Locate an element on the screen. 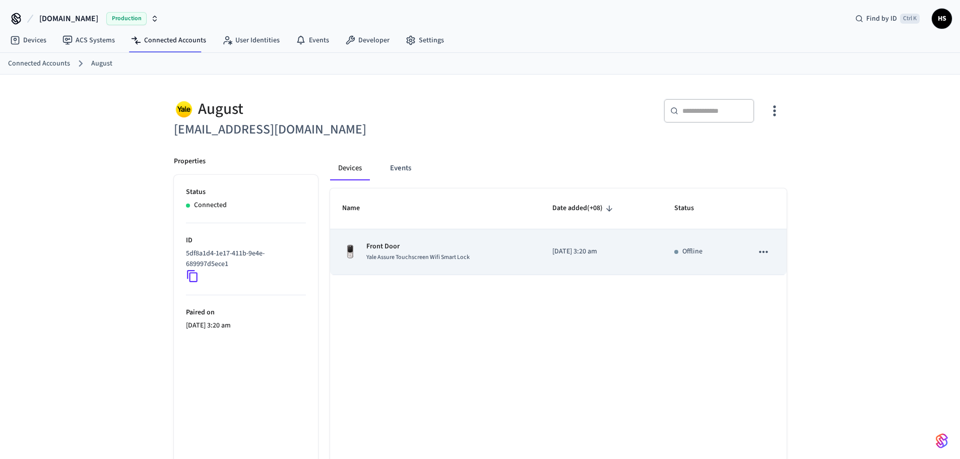 This screenshot has height=459, width=960. p: Status is located at coordinates (246, 192).